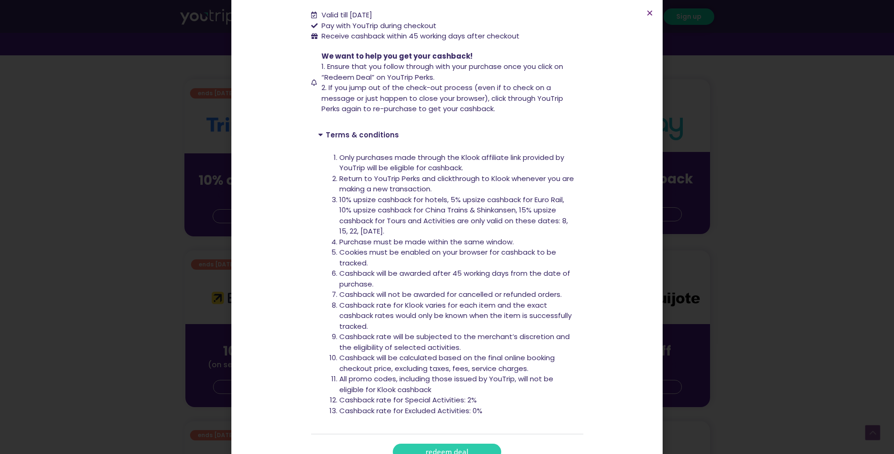 The width and height of the screenshot is (894, 454). What do you see at coordinates (453, 215) in the screenshot?
I see `span: 10% upsize cashback for hotels, 5% upsize cashback for Euro Rail, 10% upsize cashback for China T...` at bounding box center [453, 215].